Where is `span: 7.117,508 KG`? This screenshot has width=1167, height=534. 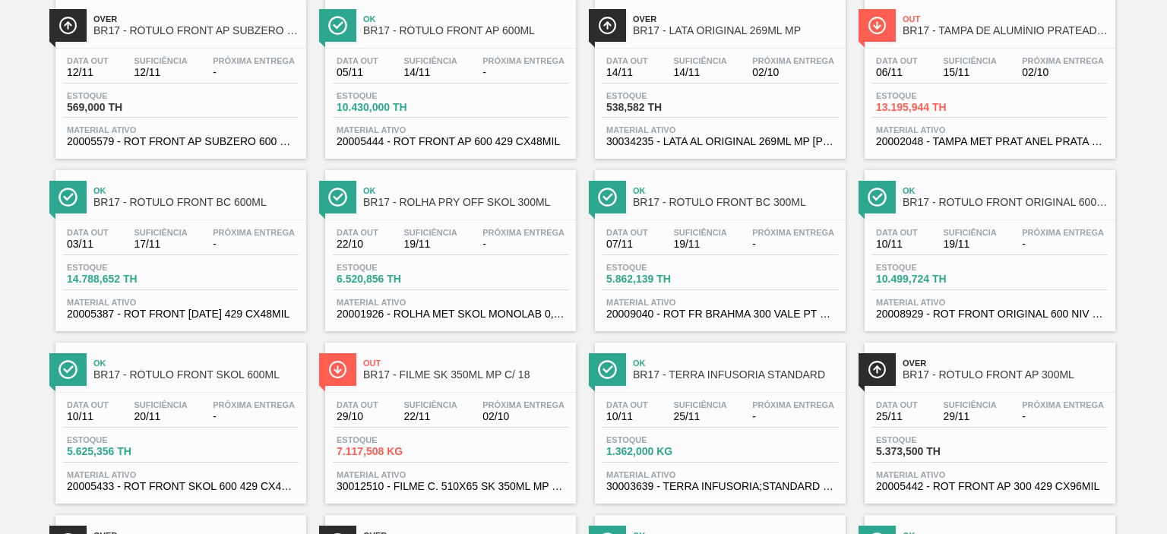 span: 7.117,508 KG is located at coordinates (390, 451).